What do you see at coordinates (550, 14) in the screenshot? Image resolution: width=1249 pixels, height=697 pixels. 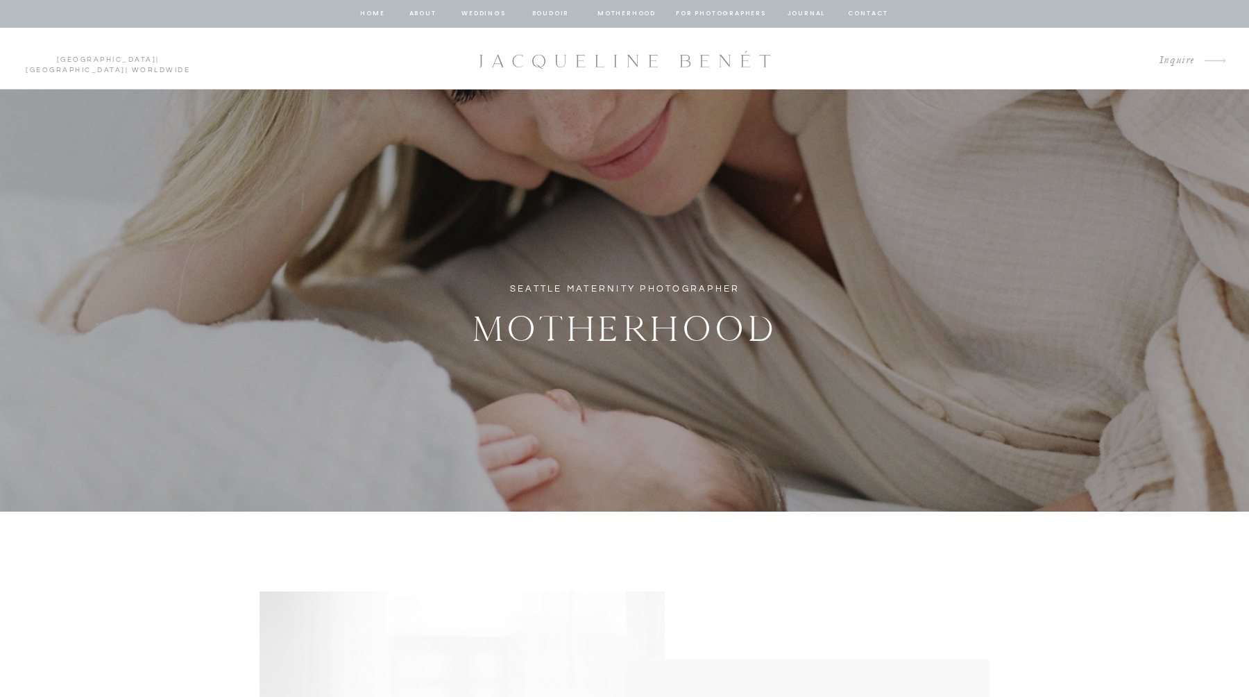 I see `a: BOUDOIR` at bounding box center [550, 14].